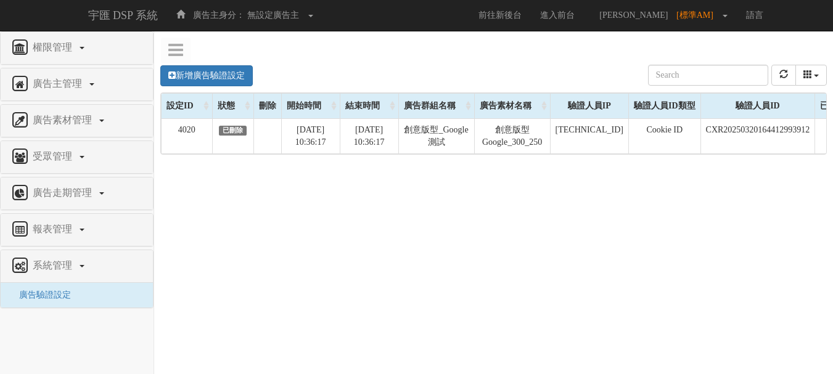 The height and width of the screenshot is (374, 833). I want to click on a: 權限管理, so click(76, 48).